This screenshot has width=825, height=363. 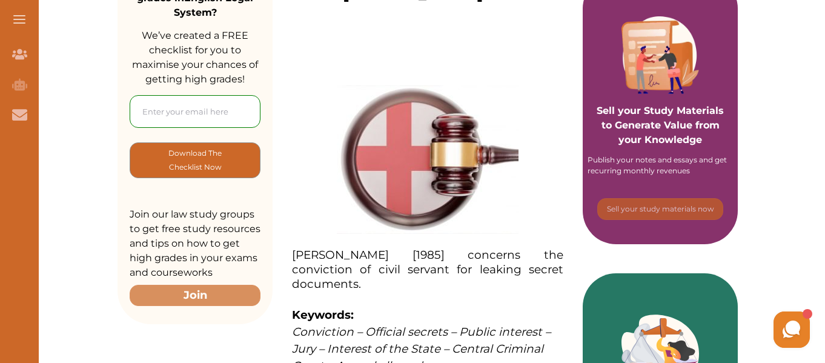 I want to click on img: English-Legal-System-feature-300x245.jpg, so click(x=428, y=159).